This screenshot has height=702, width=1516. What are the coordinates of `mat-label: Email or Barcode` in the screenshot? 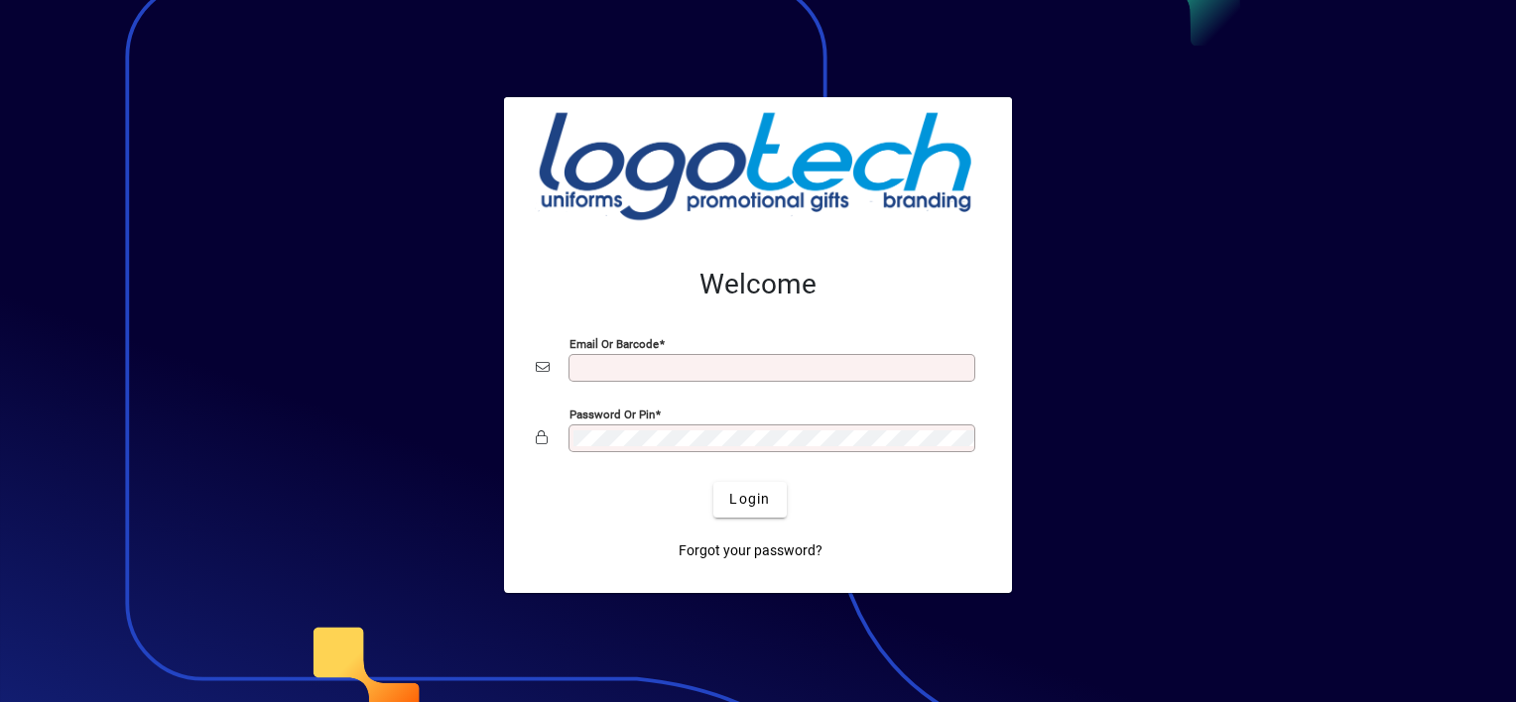 It's located at (614, 343).